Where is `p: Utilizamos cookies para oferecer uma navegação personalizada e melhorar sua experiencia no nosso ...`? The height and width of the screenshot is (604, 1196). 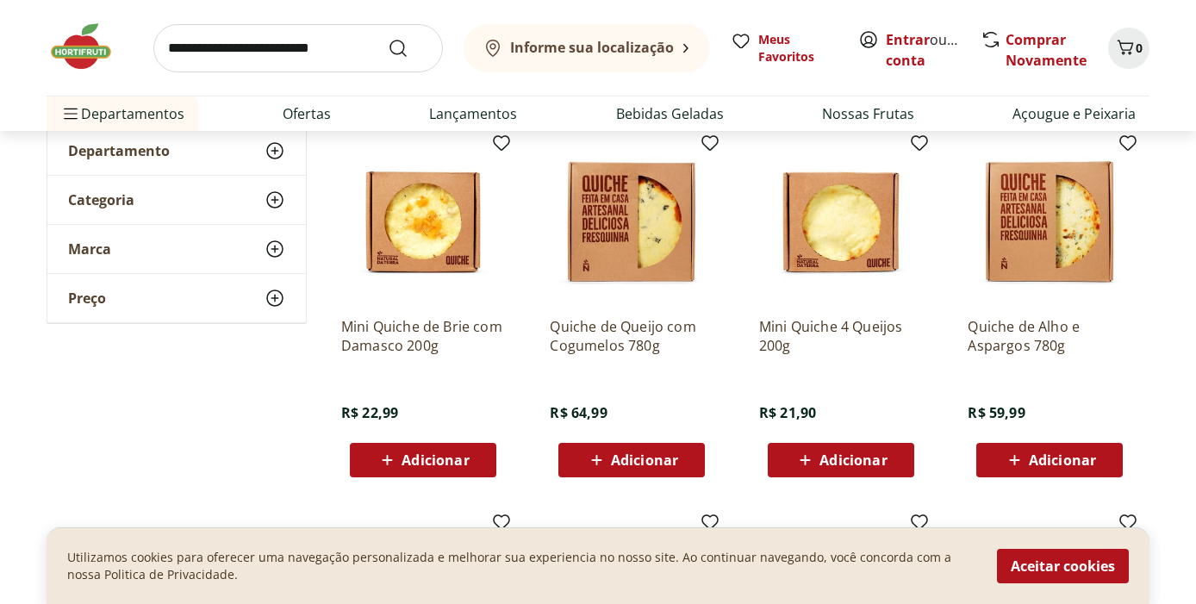 p: Utilizamos cookies para oferecer uma navegação personalizada e melhorar sua experiencia no nosso ... is located at coordinates (521, 566).